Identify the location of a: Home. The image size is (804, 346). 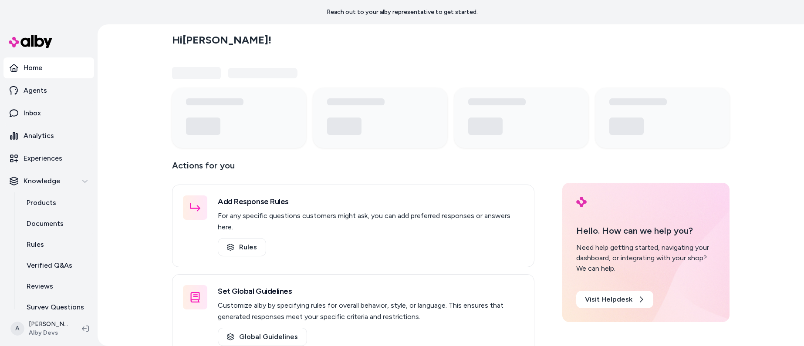
(49, 68).